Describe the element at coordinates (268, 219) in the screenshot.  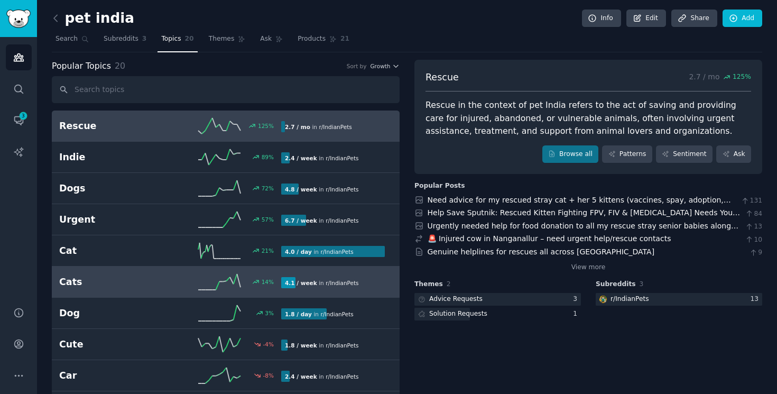
I see `div: 57 %` at that location.